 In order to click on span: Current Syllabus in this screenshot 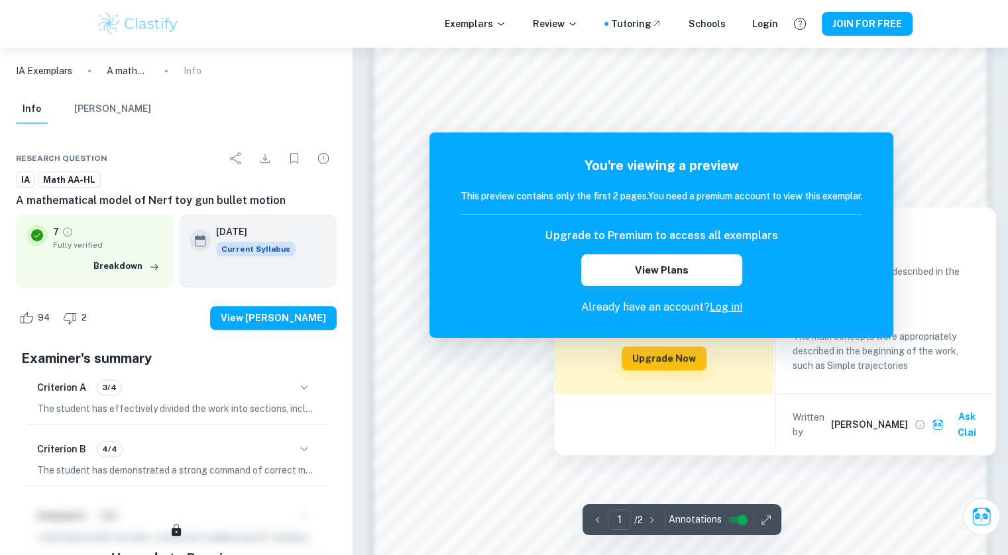, I will do `click(256, 249)`.